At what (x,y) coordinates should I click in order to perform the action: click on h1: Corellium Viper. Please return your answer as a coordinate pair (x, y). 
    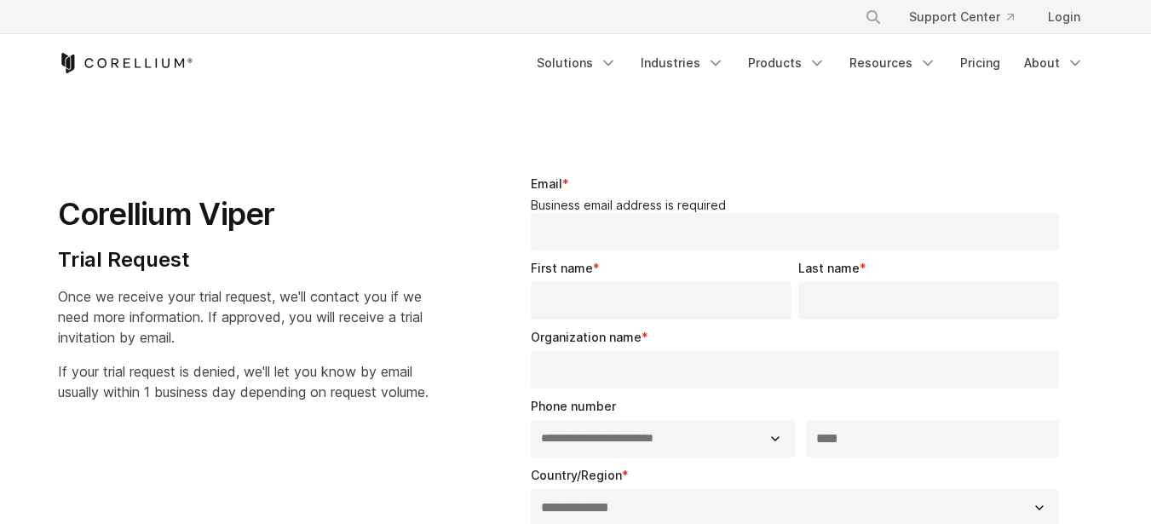
    Looking at the image, I should click on (243, 214).